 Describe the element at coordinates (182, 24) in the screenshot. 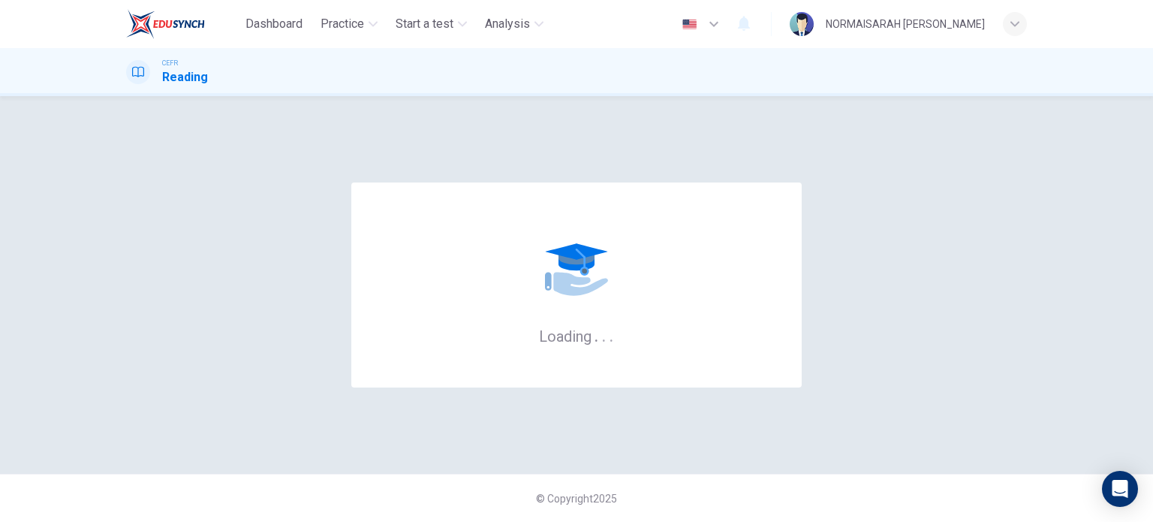

I see `a: EduSynch logo` at that location.